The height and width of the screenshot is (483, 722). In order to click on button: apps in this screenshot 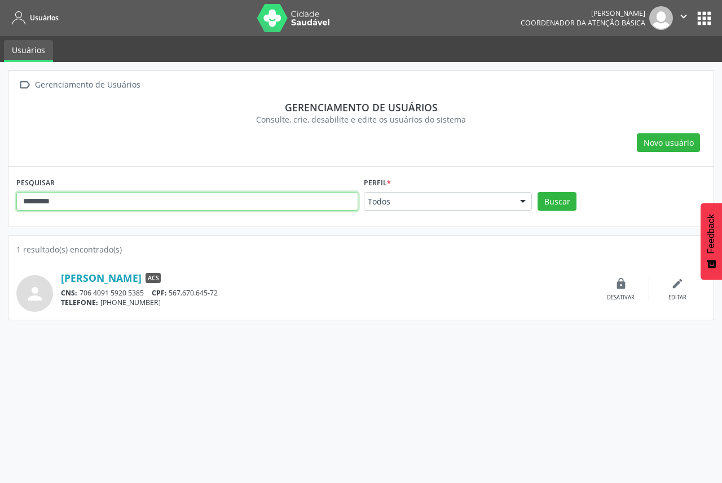, I will do `click(704, 18)`.